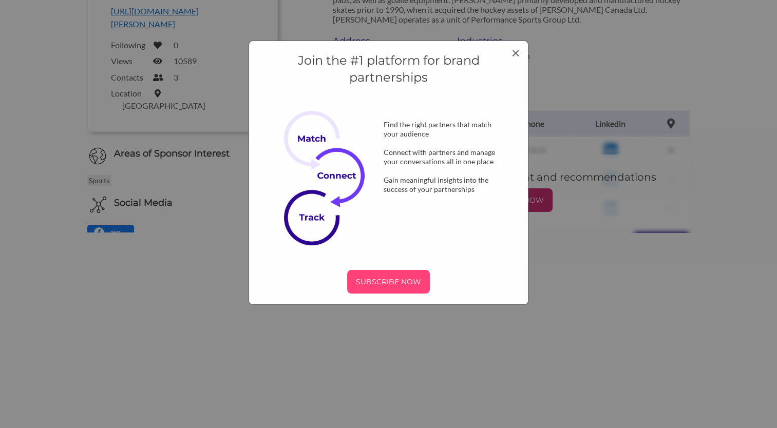  Describe the element at coordinates (442, 185) in the screenshot. I see `div: Gain meaningful insights into the success of your partnerships` at that location.